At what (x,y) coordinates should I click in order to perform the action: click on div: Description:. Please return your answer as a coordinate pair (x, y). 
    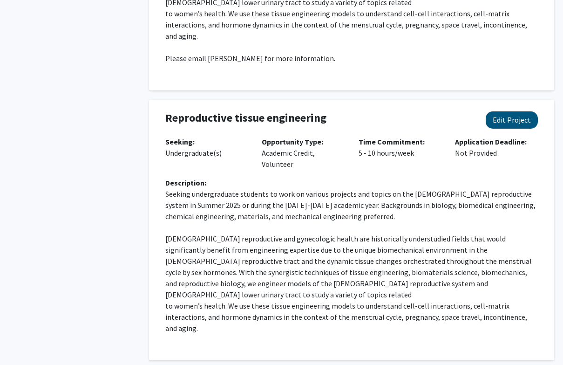
    Looking at the image, I should click on (352, 183).